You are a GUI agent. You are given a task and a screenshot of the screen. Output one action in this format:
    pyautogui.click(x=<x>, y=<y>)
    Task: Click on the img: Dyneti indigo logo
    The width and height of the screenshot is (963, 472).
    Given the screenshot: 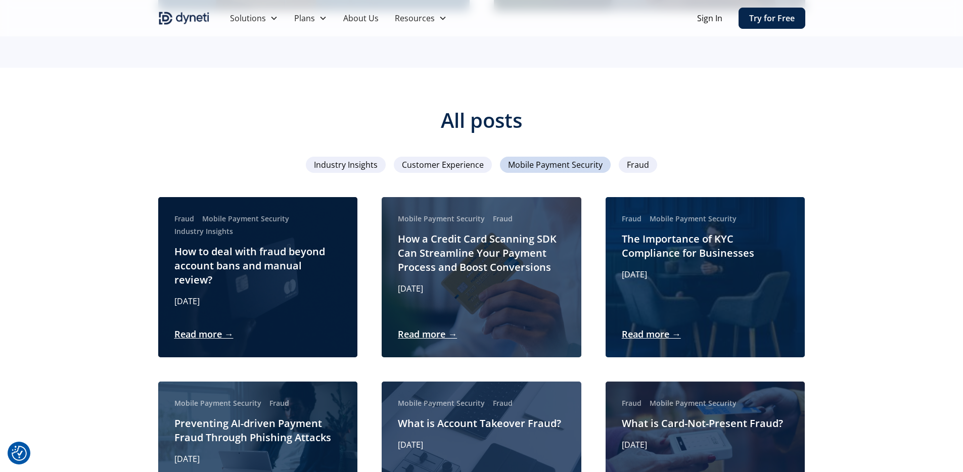 What is the action you would take?
    pyautogui.click(x=184, y=18)
    